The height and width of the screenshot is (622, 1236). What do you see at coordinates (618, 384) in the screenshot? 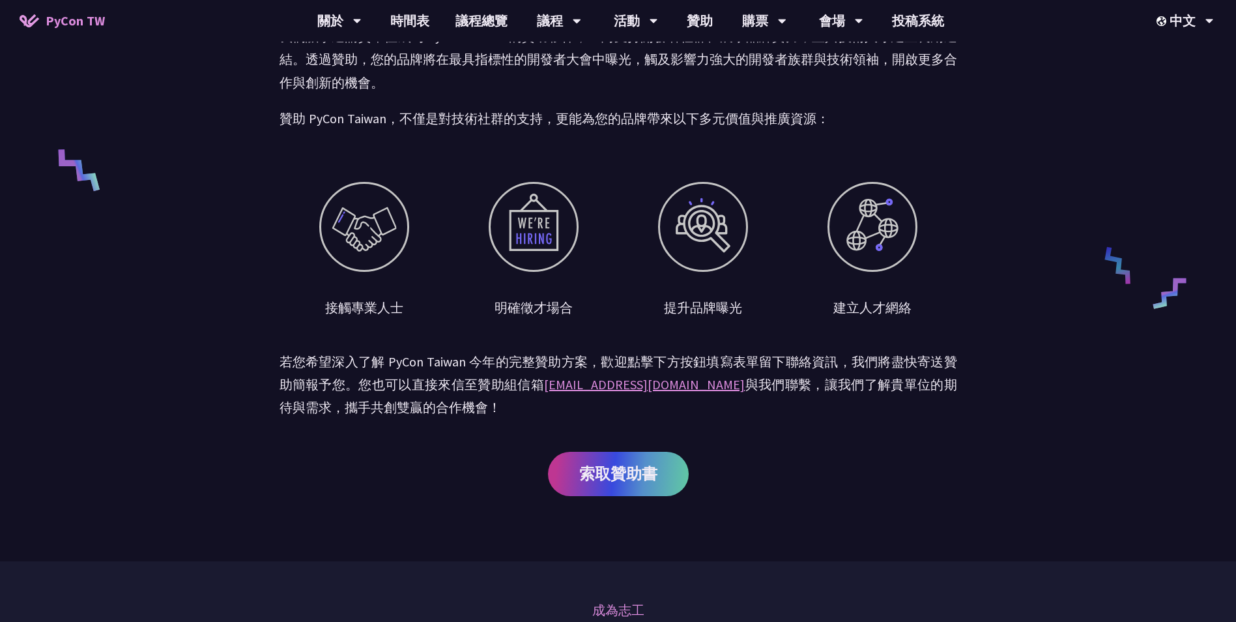
I see `p: 若您希望深入了解 PyCon Taiwan 今年的完整贊助方案，歡迎點擊下方按鈕填寫表單留下聯絡資訊，我們將盡快寄送贊助簡報予您。您也可以直接來信至贊助組信箱 與我們聯繫，讓我們了解貴單位的期待...` at bounding box center [618, 384].